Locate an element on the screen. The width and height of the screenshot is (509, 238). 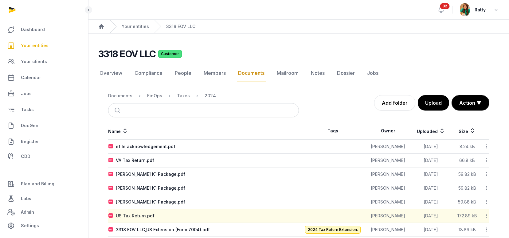
span: CDD is located at coordinates (26, 156).